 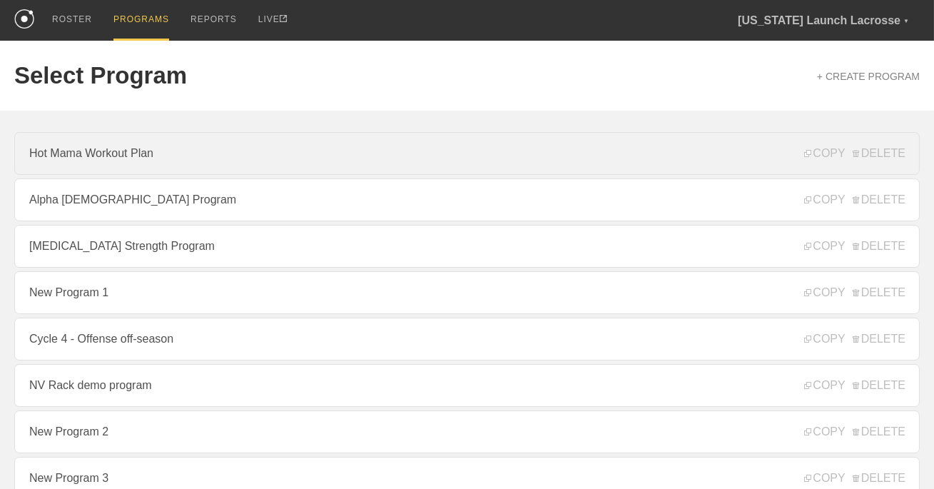 What do you see at coordinates (805, 406) in the screenshot?
I see `div: Chat Widget` at bounding box center [805, 406].